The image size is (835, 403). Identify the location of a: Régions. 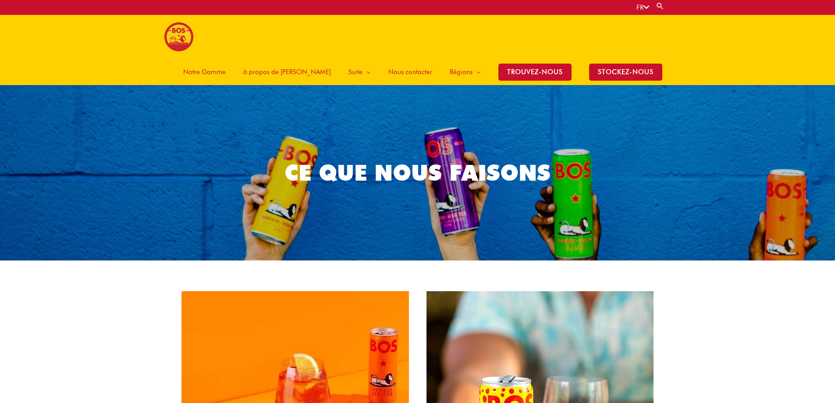
(465, 72).